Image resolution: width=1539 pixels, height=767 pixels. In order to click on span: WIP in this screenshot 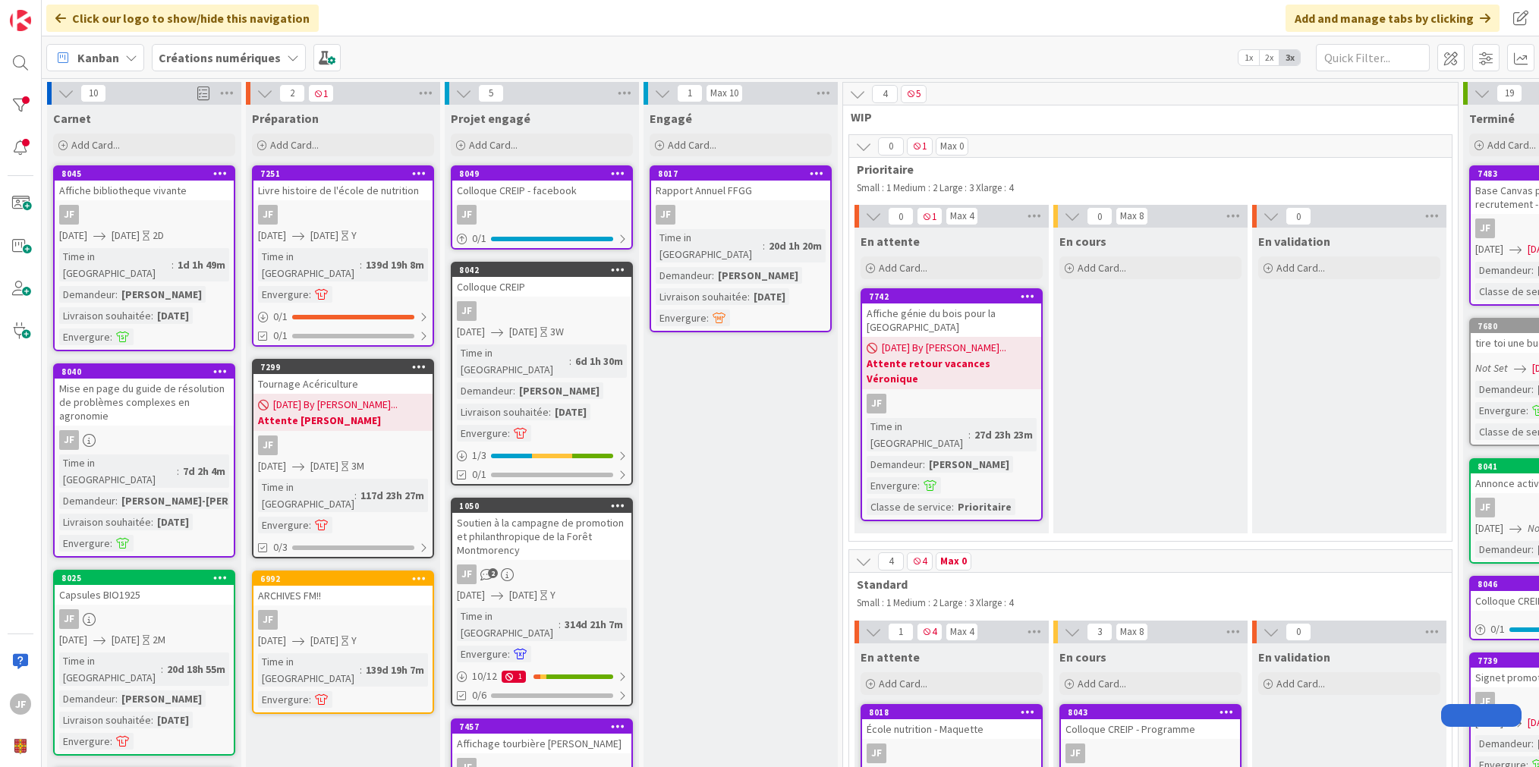, I will do `click(1145, 117)`.